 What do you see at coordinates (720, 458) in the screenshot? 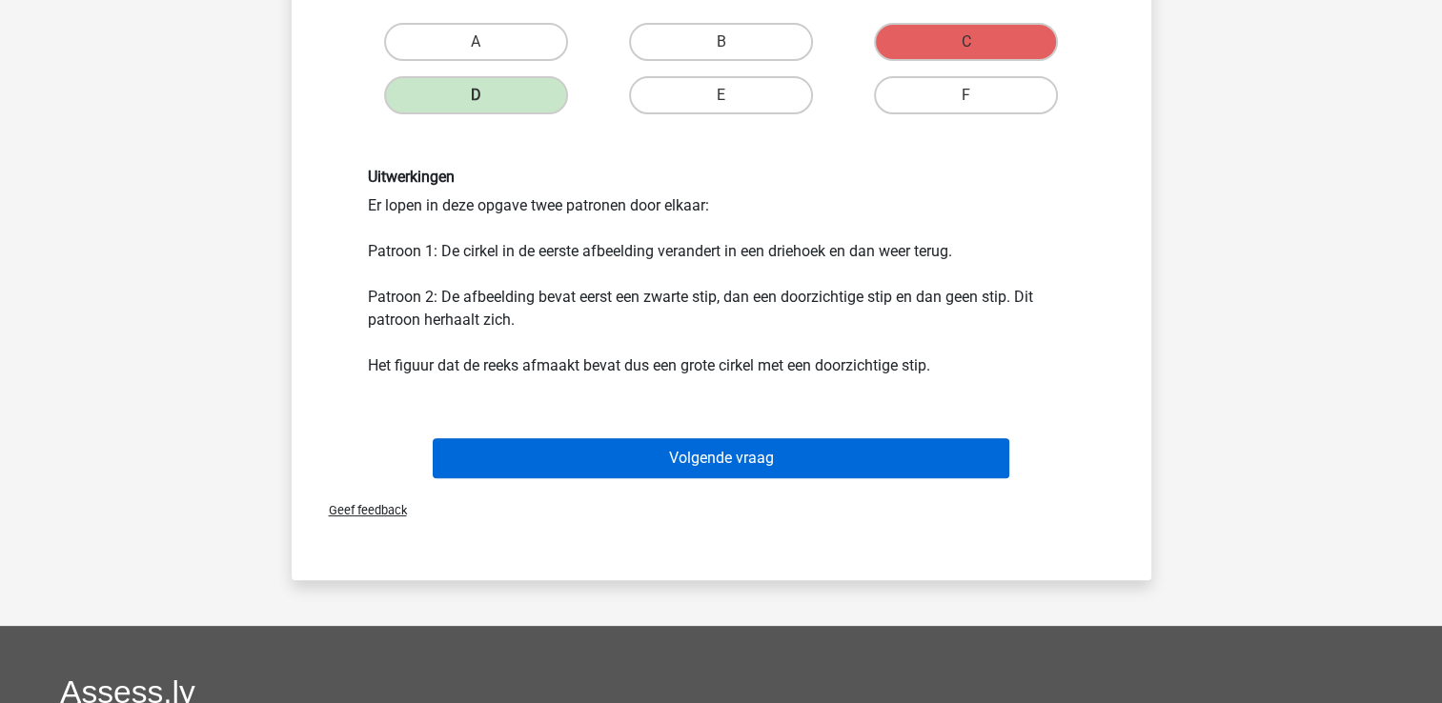
I see `button: Volgende vraag` at bounding box center [720, 458].